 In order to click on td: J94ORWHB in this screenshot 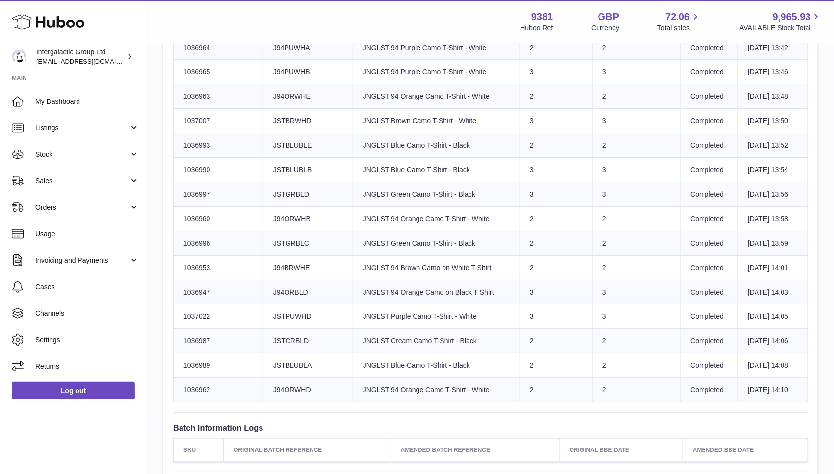, I will do `click(308, 219)`.